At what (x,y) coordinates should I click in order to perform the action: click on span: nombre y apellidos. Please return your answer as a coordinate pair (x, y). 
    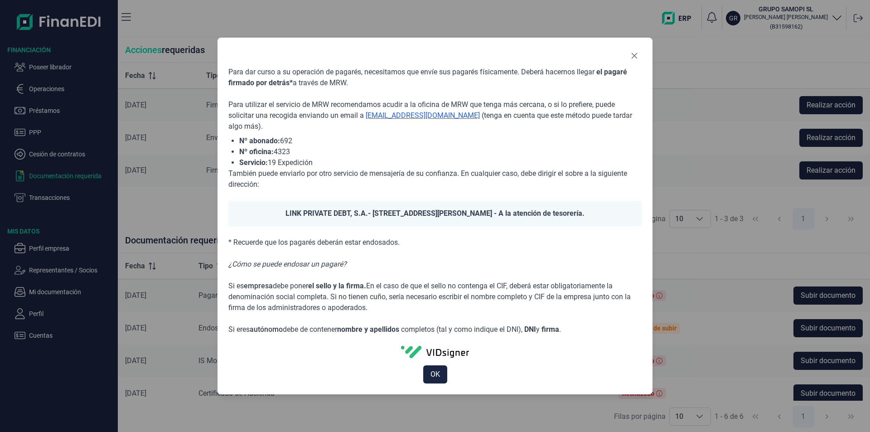
    Looking at the image, I should click on (368, 329).